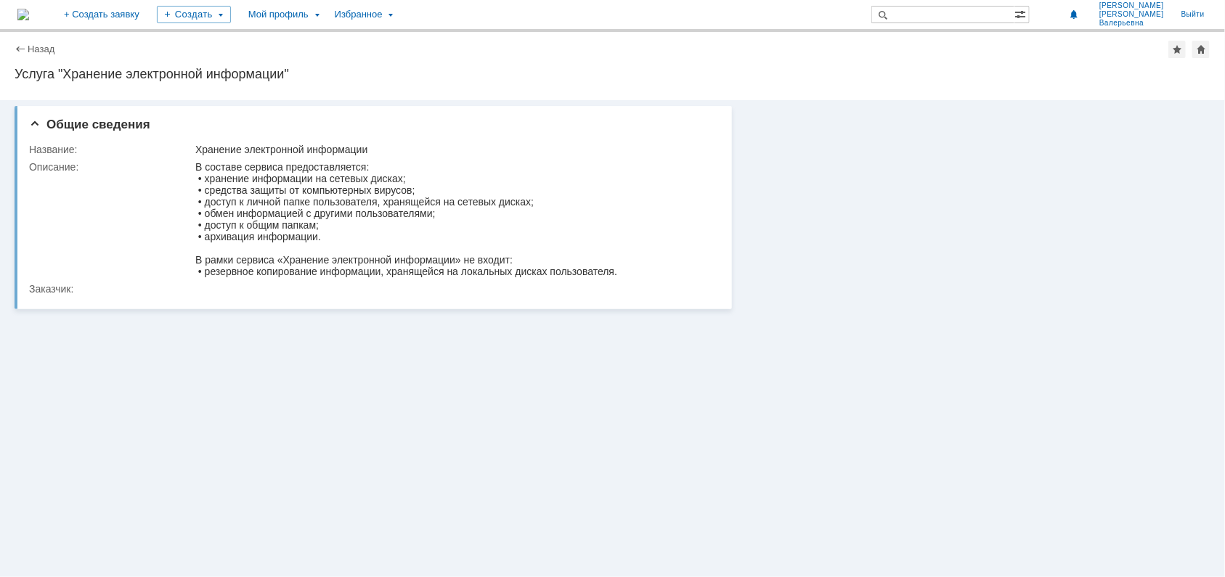  What do you see at coordinates (1201, 49) in the screenshot?
I see `div: Сделать домашней страницей` at bounding box center [1201, 49].